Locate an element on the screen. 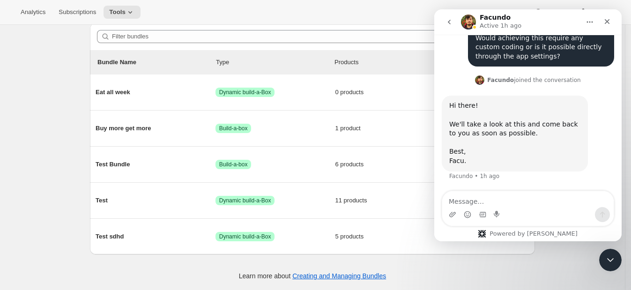 Image resolution: width=631 pixels, height=290 pixels. button: Send a message… is located at coordinates (168, 205).